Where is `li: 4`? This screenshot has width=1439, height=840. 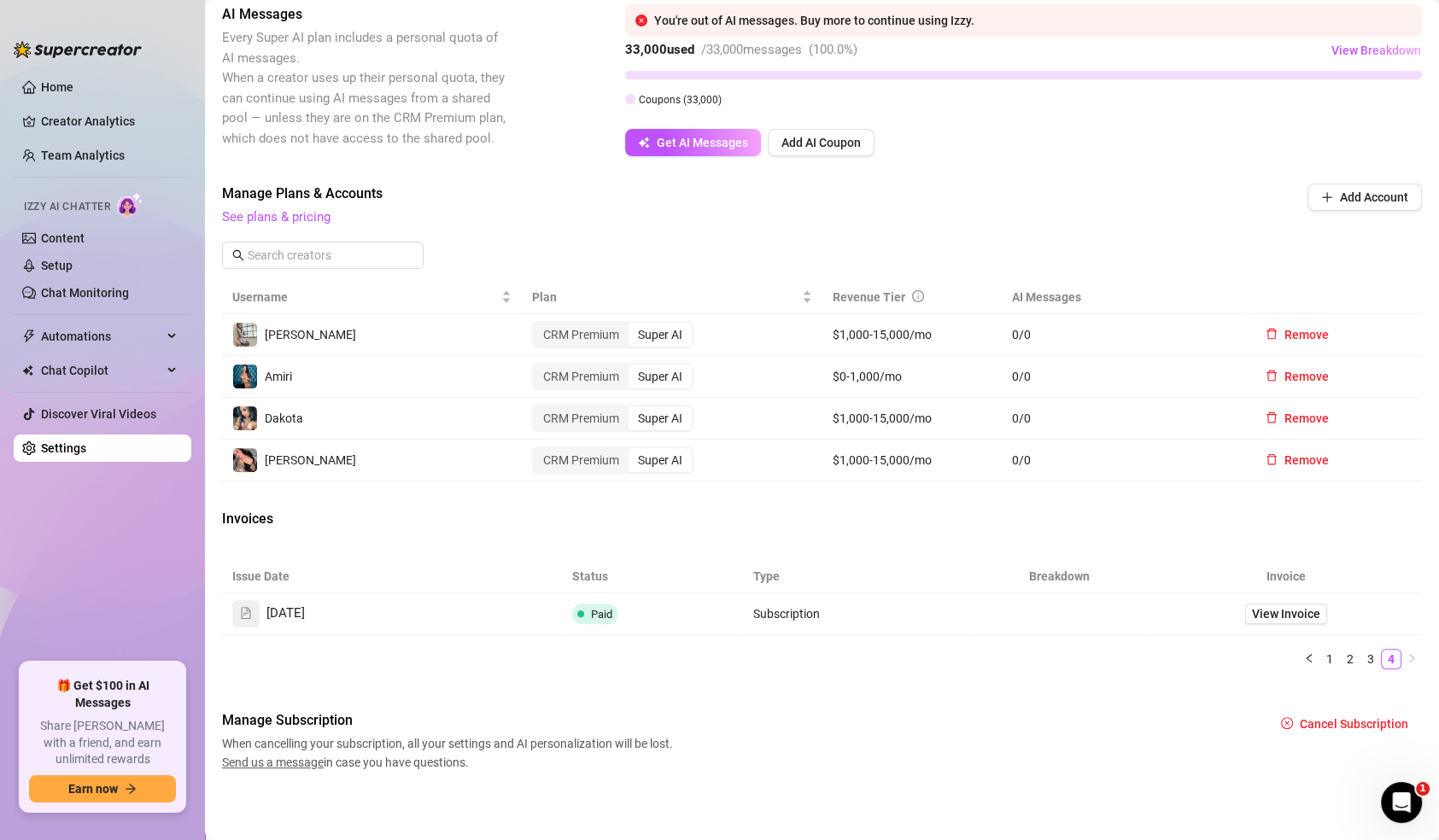 li: 4 is located at coordinates (1391, 659).